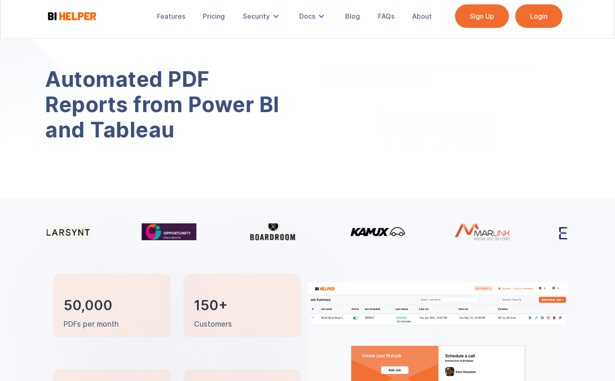 The image size is (615, 381). I want to click on a: Features, so click(171, 16).